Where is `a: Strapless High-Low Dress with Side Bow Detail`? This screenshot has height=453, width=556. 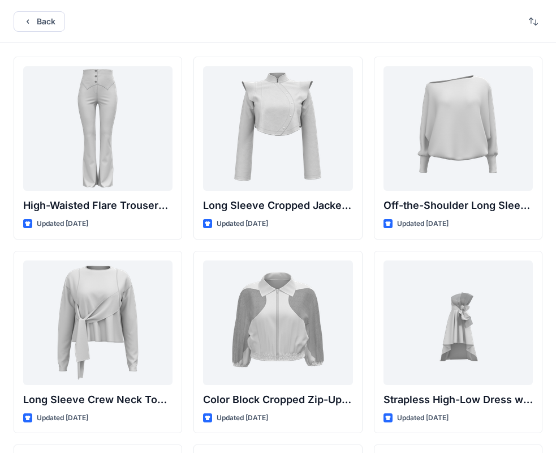 a: Strapless High-Low Dress with Side Bow Detail is located at coordinates (458, 323).